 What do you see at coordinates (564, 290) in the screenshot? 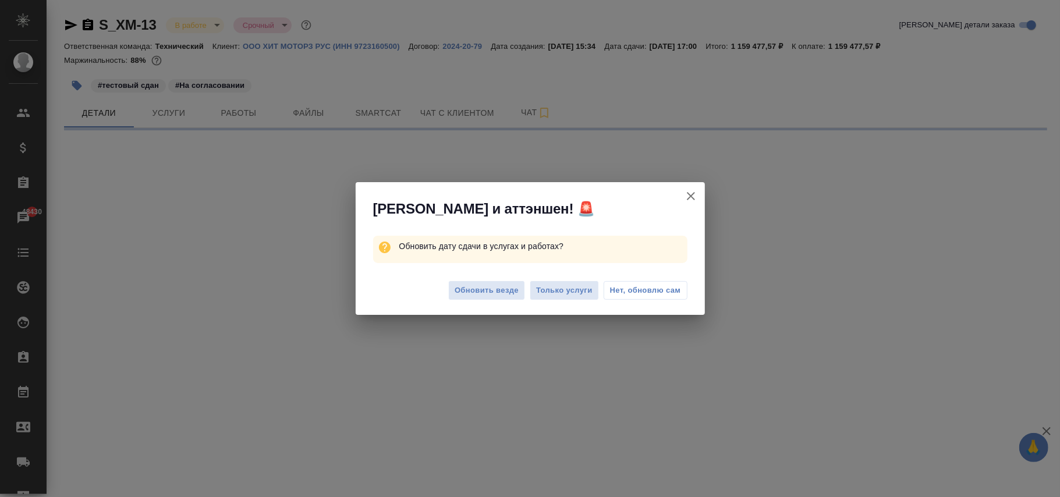
I see `span: Только услуги` at bounding box center [564, 290].